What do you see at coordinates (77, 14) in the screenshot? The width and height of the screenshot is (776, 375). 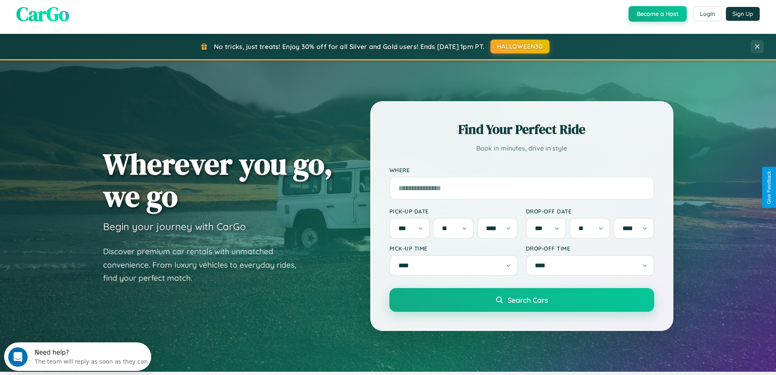 I see `div: Open Intercom Messenger` at bounding box center [77, 14].